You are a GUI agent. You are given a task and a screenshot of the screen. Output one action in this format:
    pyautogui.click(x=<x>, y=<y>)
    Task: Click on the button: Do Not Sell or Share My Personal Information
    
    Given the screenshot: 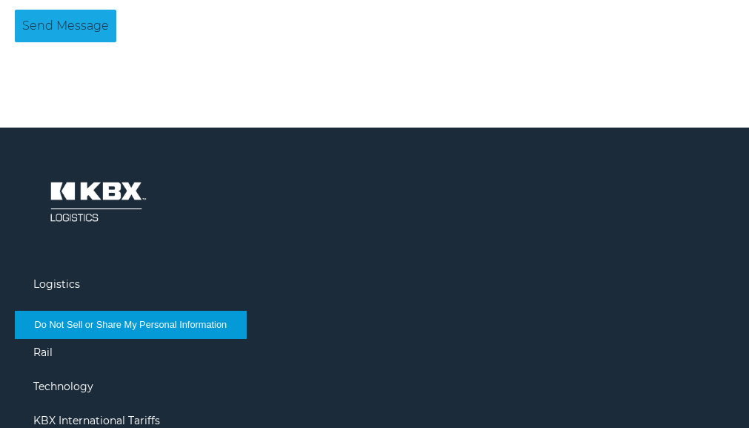 What is the action you would take?
    pyautogui.click(x=130, y=325)
    